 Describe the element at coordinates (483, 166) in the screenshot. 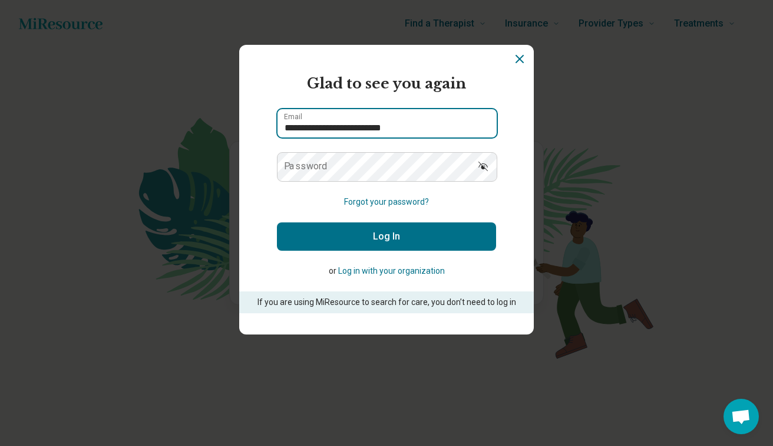

I see `button: Show password` at that location.